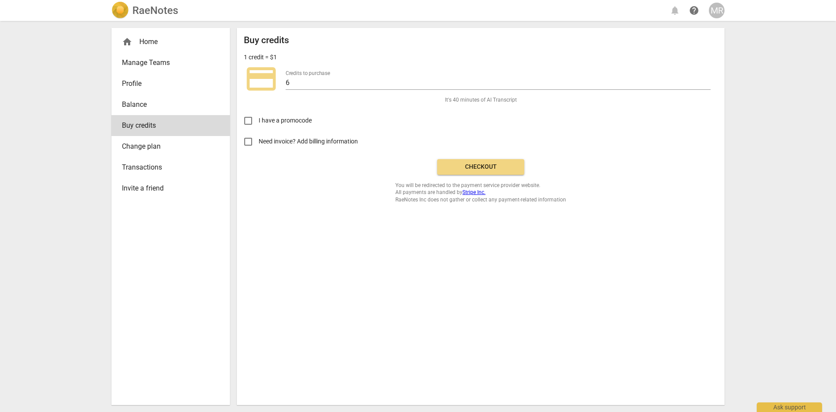 This screenshot has height=412, width=836. I want to click on span: Change plan, so click(167, 146).